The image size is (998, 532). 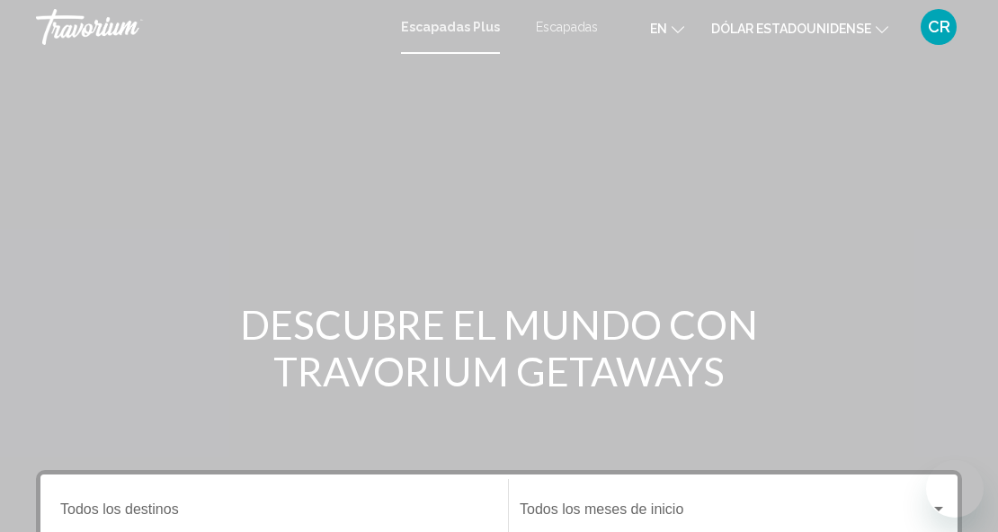 I want to click on button: Cambiar idioma, so click(x=667, y=28).